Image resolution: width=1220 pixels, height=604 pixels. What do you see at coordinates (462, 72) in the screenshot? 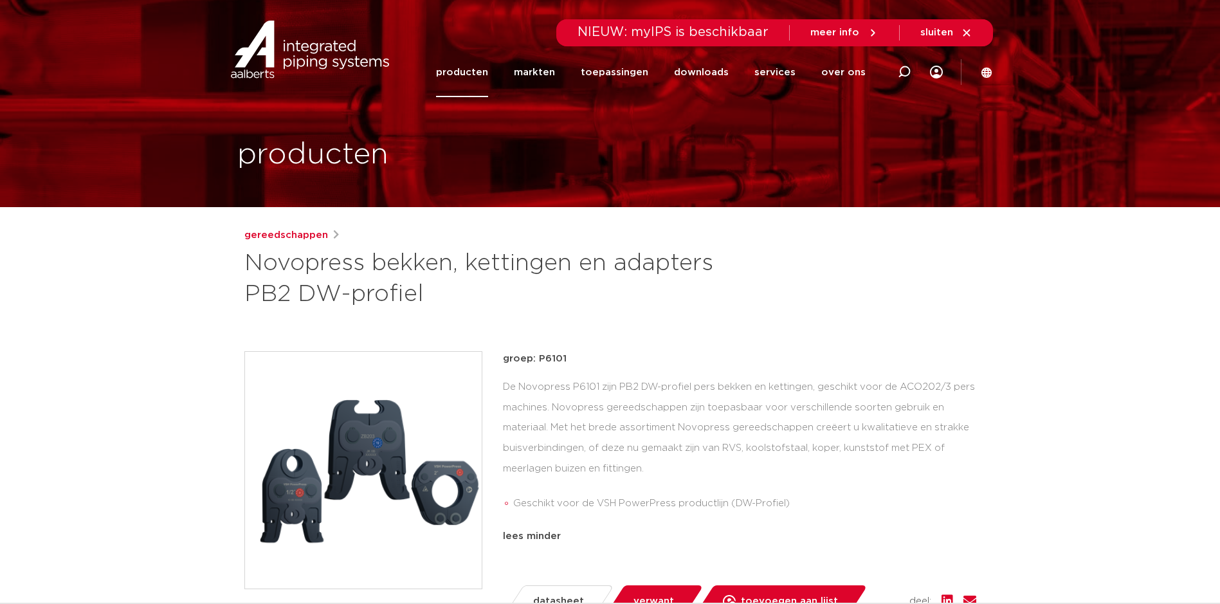
I see `a: producten` at bounding box center [462, 72].